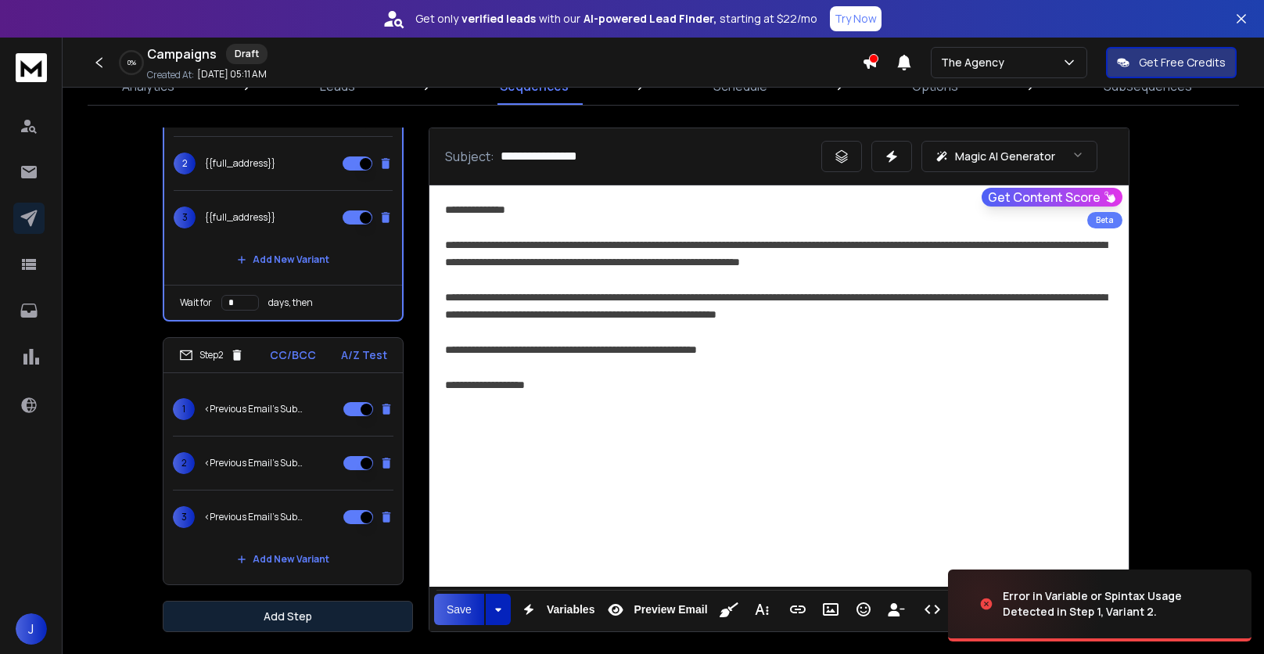 The image size is (1264, 654). What do you see at coordinates (31, 67) in the screenshot?
I see `img: logo` at bounding box center [31, 67].